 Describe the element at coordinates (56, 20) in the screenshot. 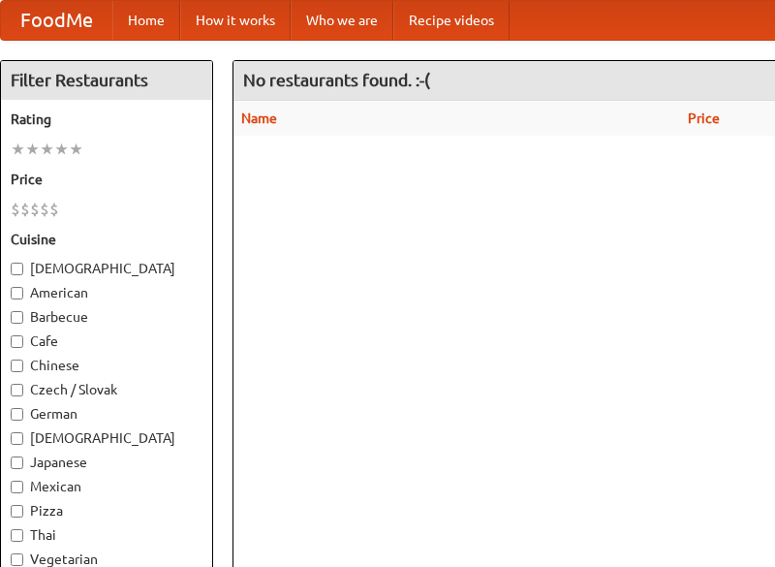

I see `a: FoodMe` at that location.